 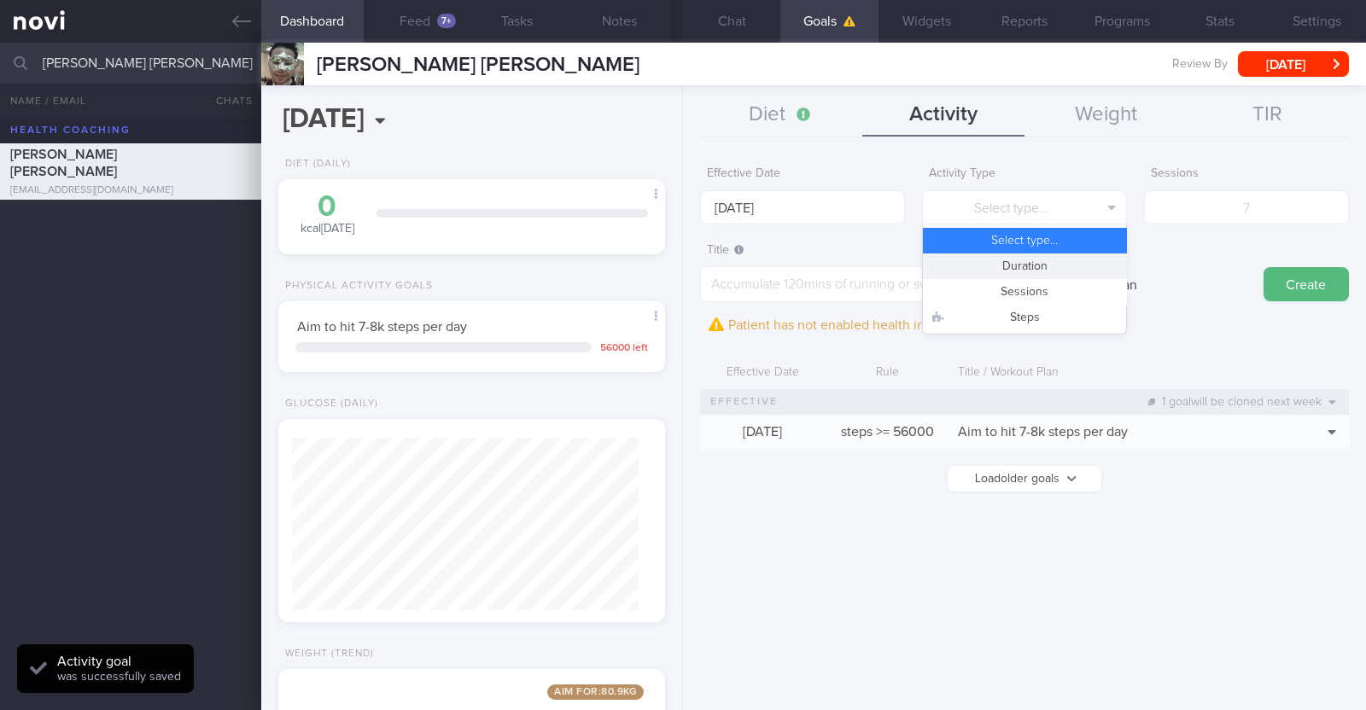 What do you see at coordinates (1306, 284) in the screenshot?
I see `button: Create` at bounding box center [1306, 284].